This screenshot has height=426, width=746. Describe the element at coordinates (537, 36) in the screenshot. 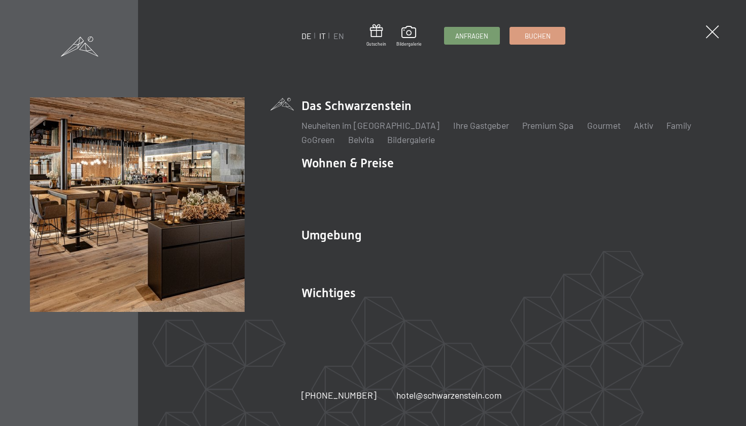

I see `span: Buchen` at that location.